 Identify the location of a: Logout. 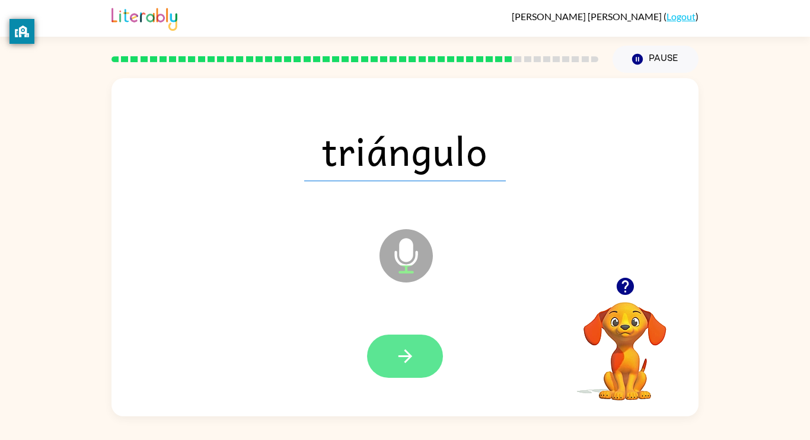
(680, 16).